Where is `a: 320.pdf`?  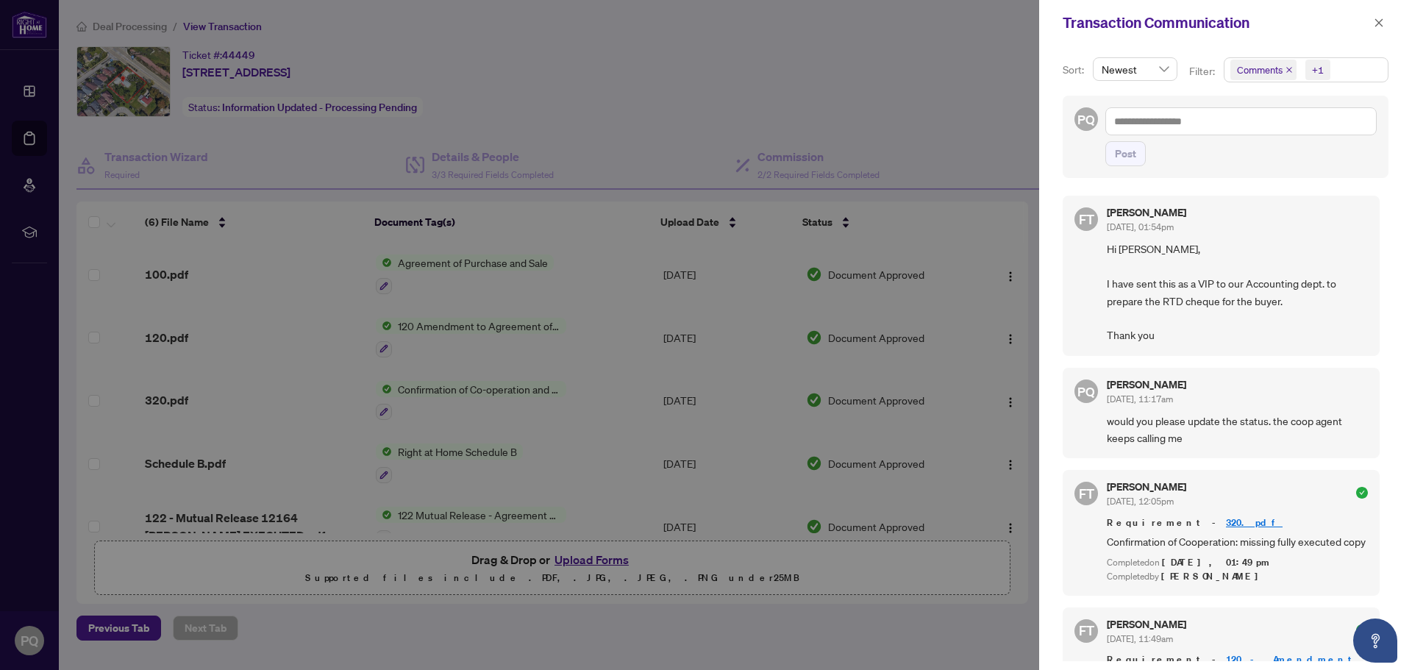 a: 320.pdf is located at coordinates (1254, 522).